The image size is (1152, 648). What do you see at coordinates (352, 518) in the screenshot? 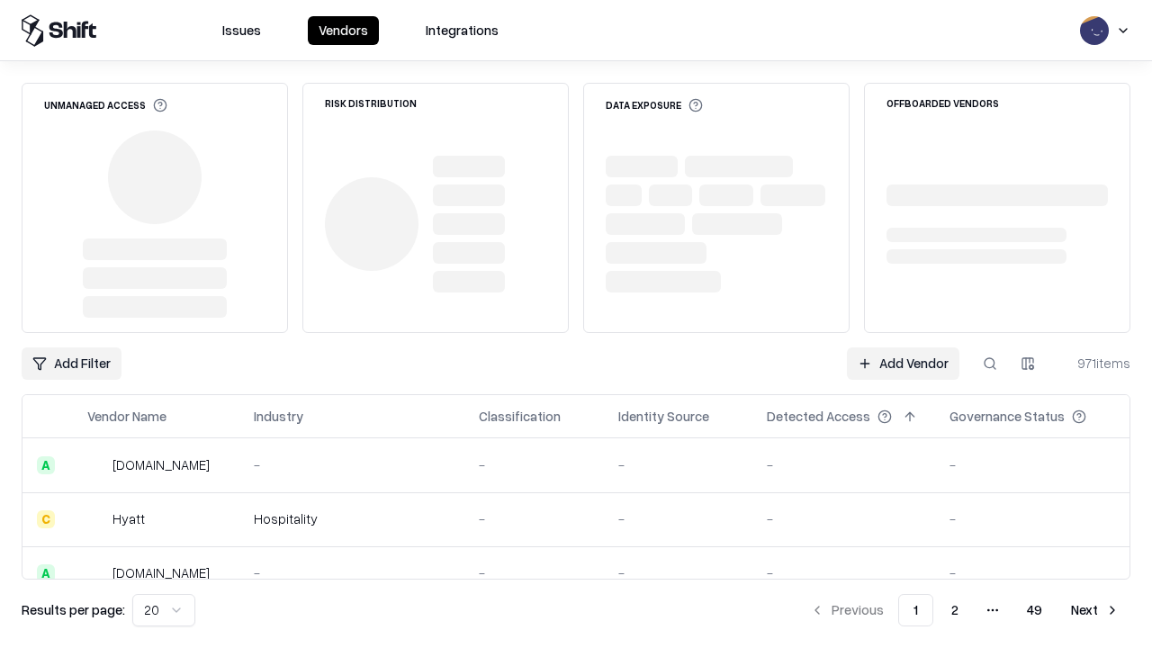
I see `div: Hospitality` at bounding box center [352, 518].